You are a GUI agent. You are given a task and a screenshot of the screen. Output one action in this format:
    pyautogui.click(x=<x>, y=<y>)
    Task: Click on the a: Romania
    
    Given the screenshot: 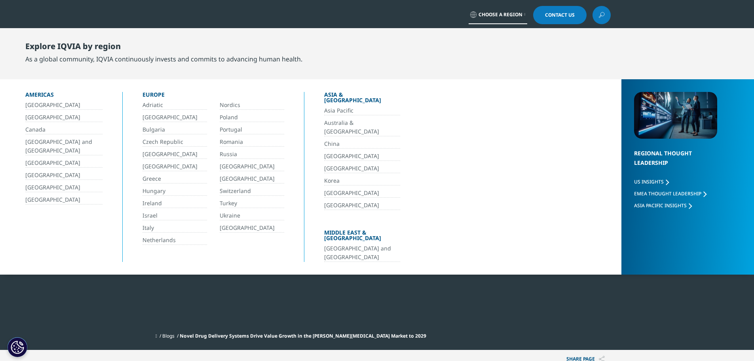 What is the action you would take?
    pyautogui.click(x=252, y=142)
    